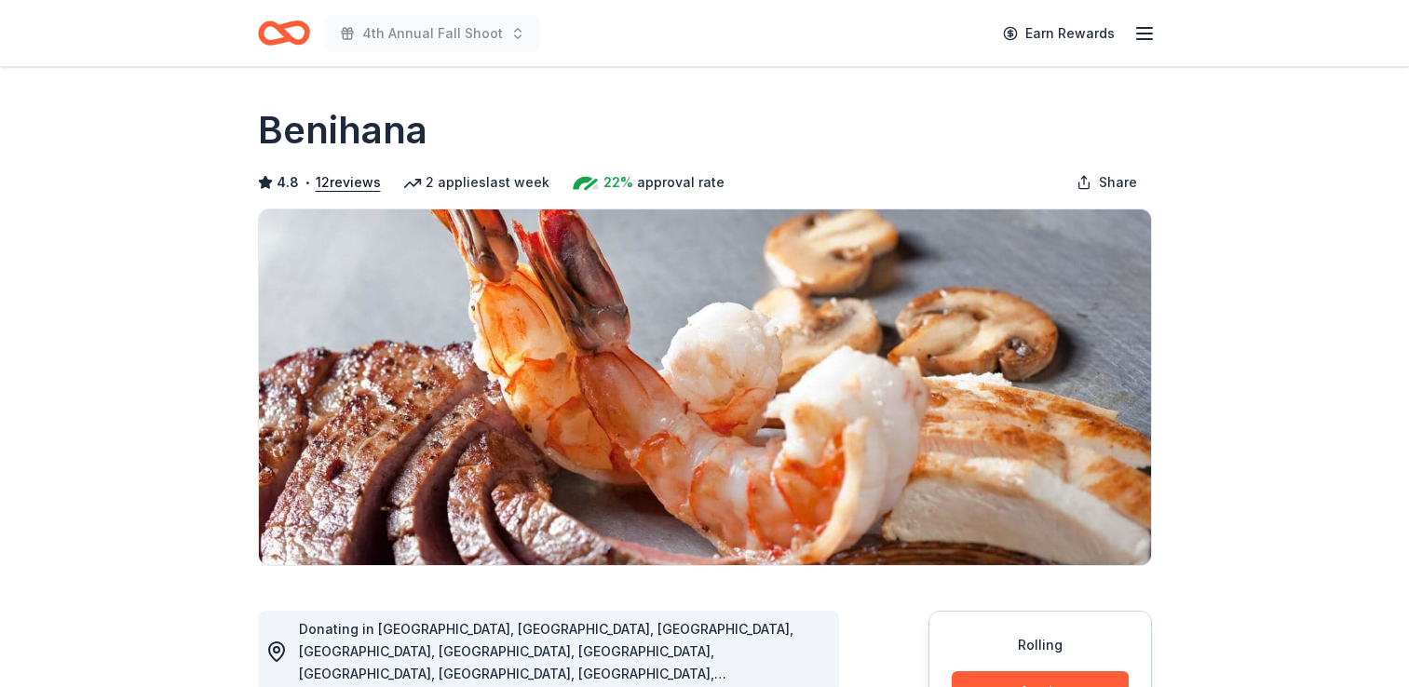  Describe the element at coordinates (1040, 645) in the screenshot. I see `div: Rolling` at that location.